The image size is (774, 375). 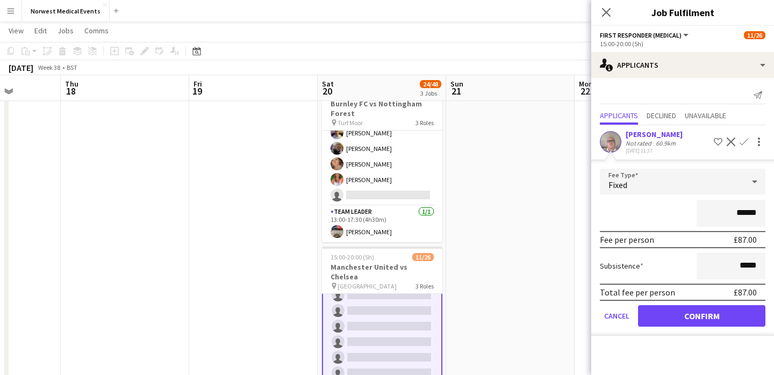 What do you see at coordinates (71, 84) in the screenshot?
I see `span: Thu` at bounding box center [71, 84].